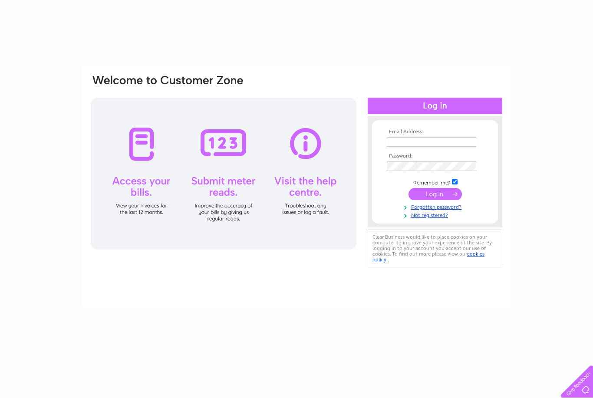 The image size is (593, 398). Describe the element at coordinates (435, 194) in the screenshot. I see `input: Submit` at that location.